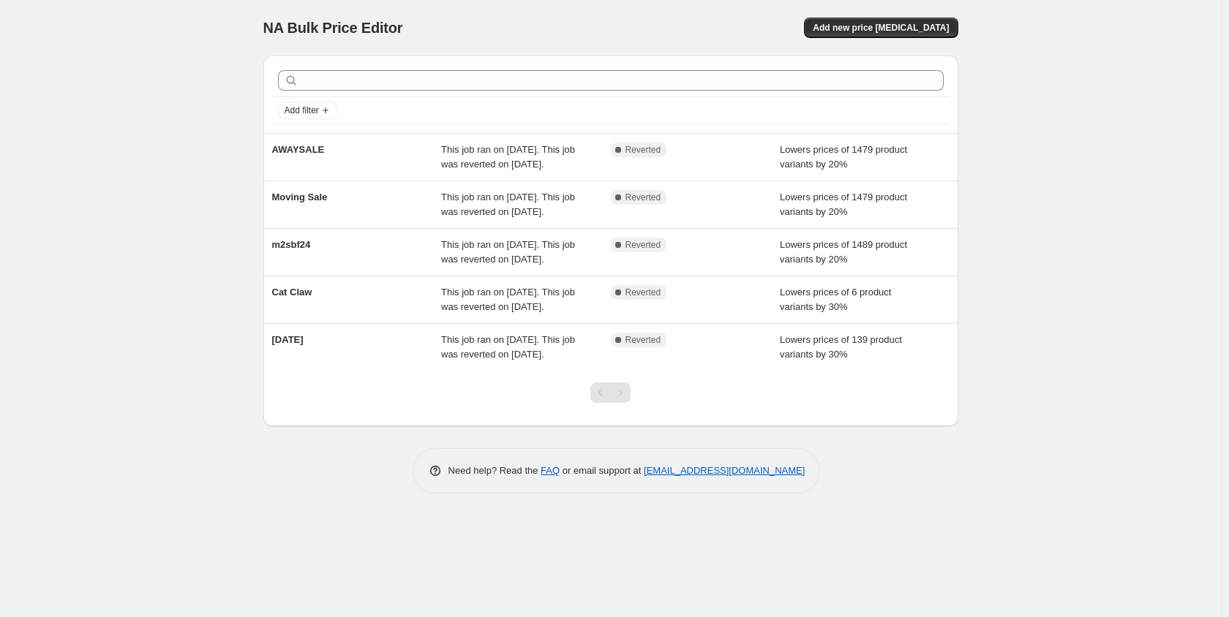 Image resolution: width=1229 pixels, height=617 pixels. What do you see at coordinates (292, 292) in the screenshot?
I see `span: Cat Claw` at bounding box center [292, 292].